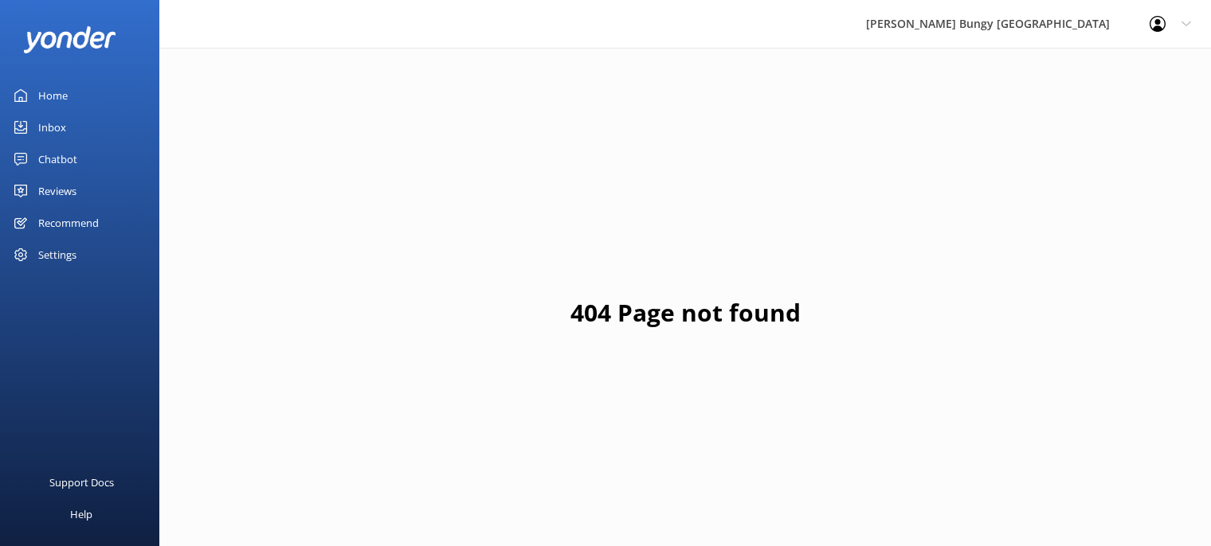 This screenshot has width=1211, height=546. I want to click on div: Recommend, so click(69, 223).